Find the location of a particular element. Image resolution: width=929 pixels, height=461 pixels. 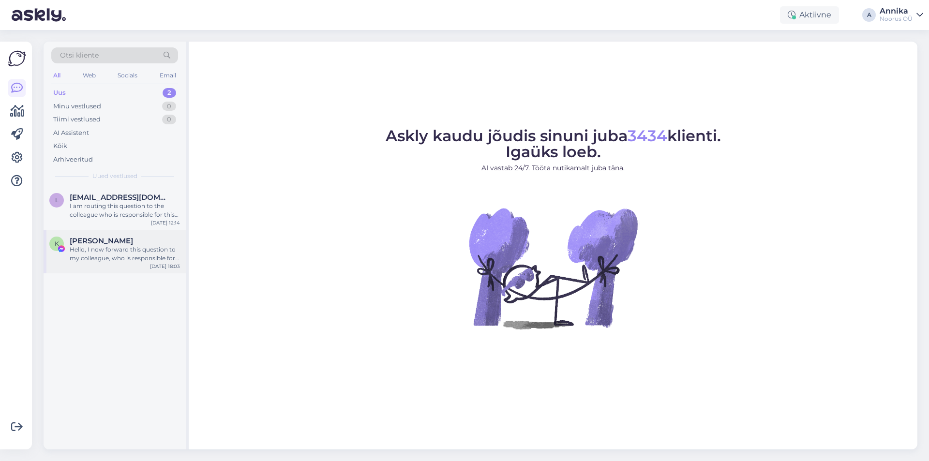

div: I am routing this question to the colleague who is responsible for this topic. The reply might ta... is located at coordinates (125, 211).